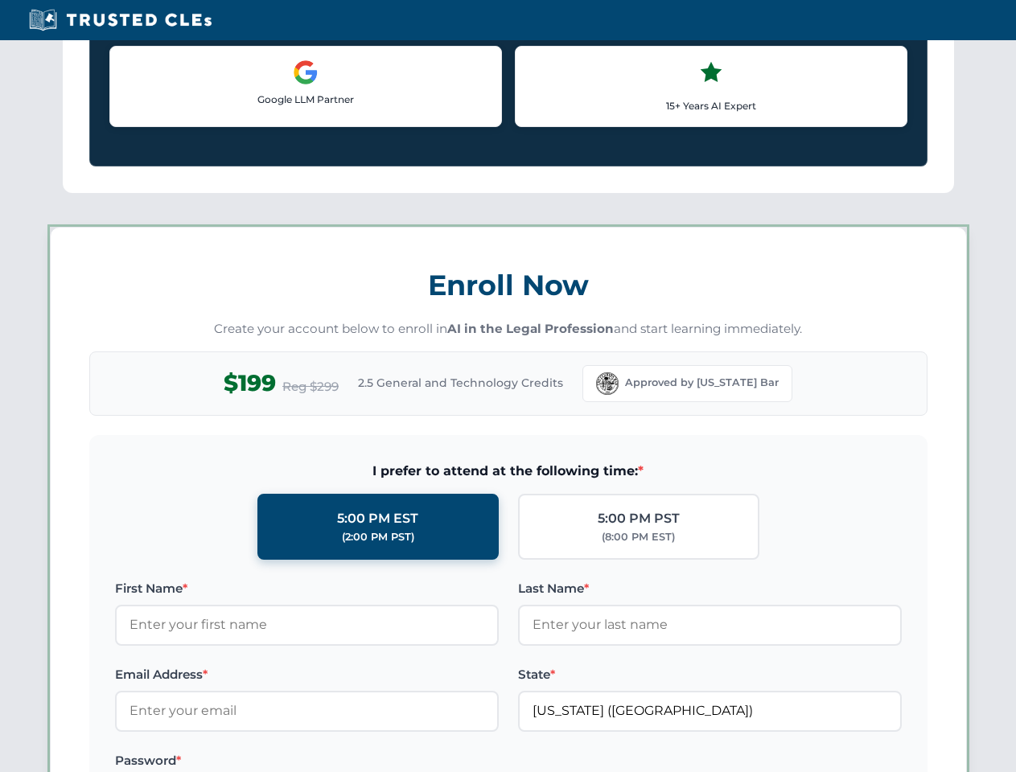 This screenshot has height=772, width=1016. What do you see at coordinates (306, 761) in the screenshot?
I see `label: Password` at bounding box center [306, 761].